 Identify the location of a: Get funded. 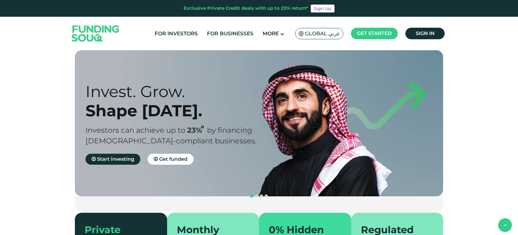
(170, 159).